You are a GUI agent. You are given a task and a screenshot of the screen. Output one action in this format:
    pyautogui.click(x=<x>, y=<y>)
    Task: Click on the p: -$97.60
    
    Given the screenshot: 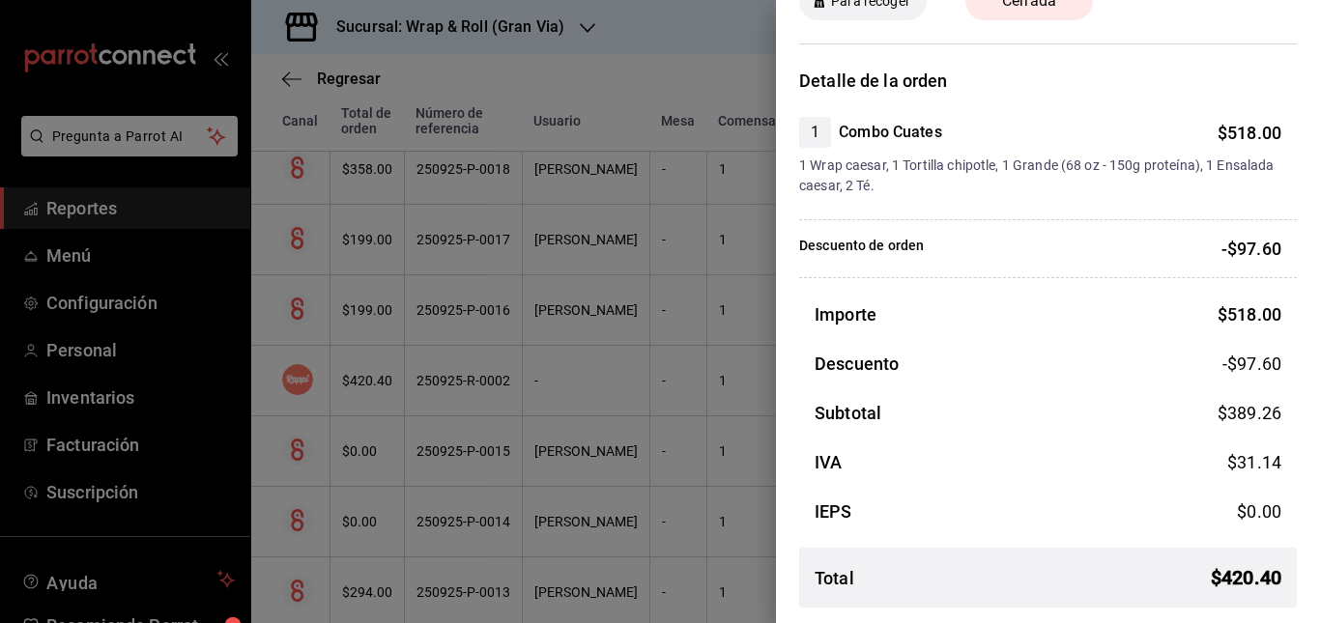 What is the action you would take?
    pyautogui.click(x=1251, y=248)
    